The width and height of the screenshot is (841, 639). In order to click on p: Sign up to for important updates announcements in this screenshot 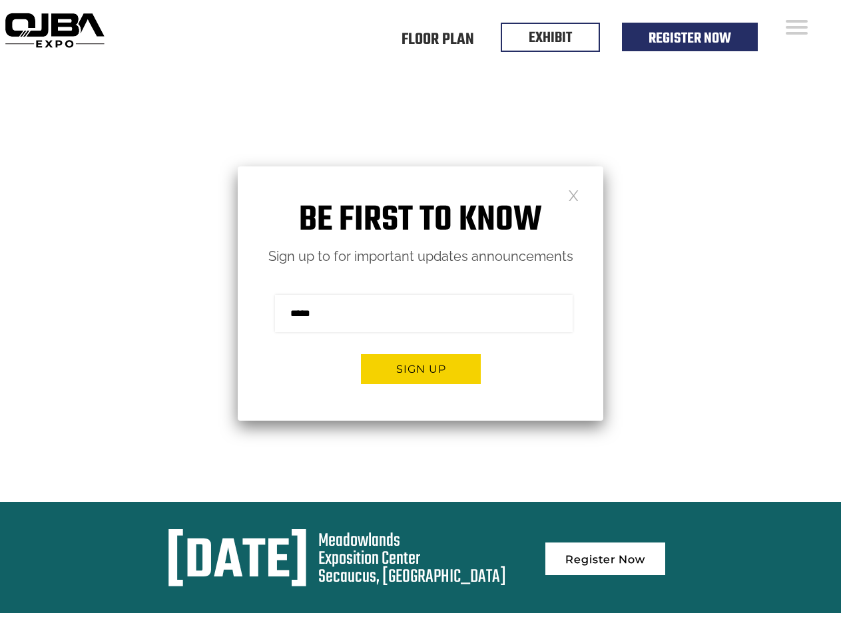, I will do `click(420, 256)`.